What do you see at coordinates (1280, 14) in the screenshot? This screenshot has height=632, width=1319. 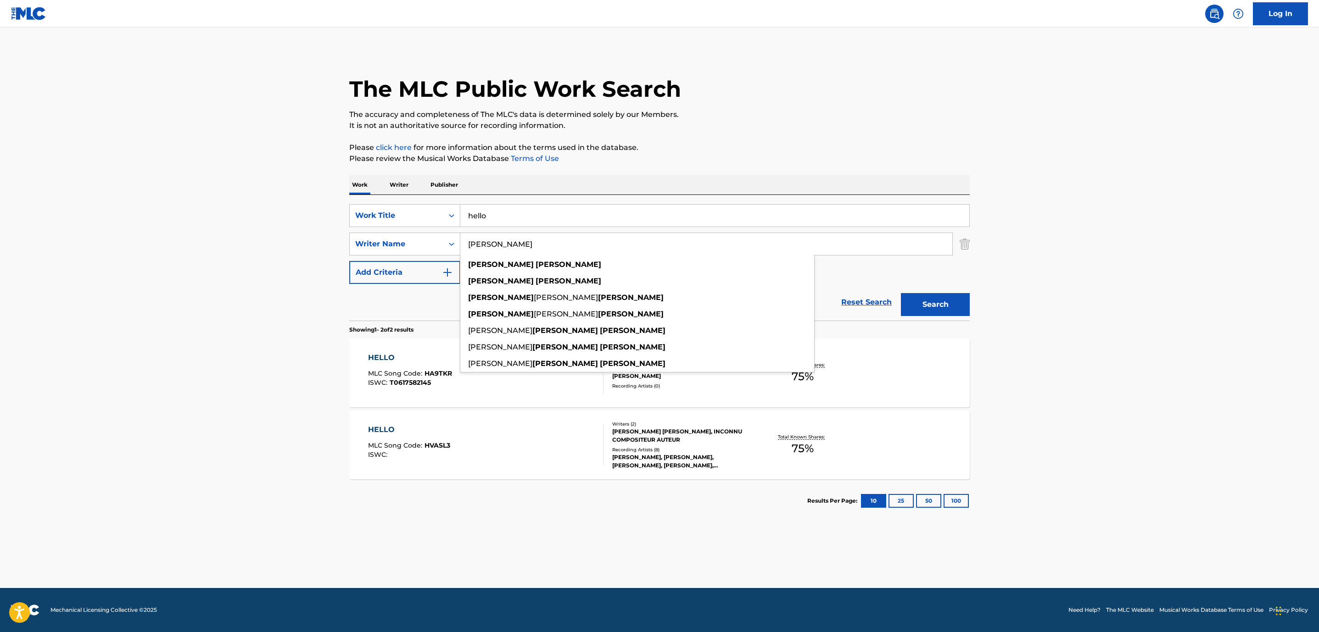 I see `a: Log In` at bounding box center [1280, 14].